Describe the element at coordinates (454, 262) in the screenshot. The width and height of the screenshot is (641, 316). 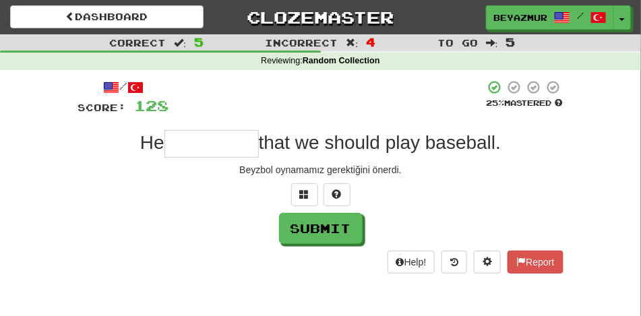
I see `button: Round history (alt+y)` at that location.